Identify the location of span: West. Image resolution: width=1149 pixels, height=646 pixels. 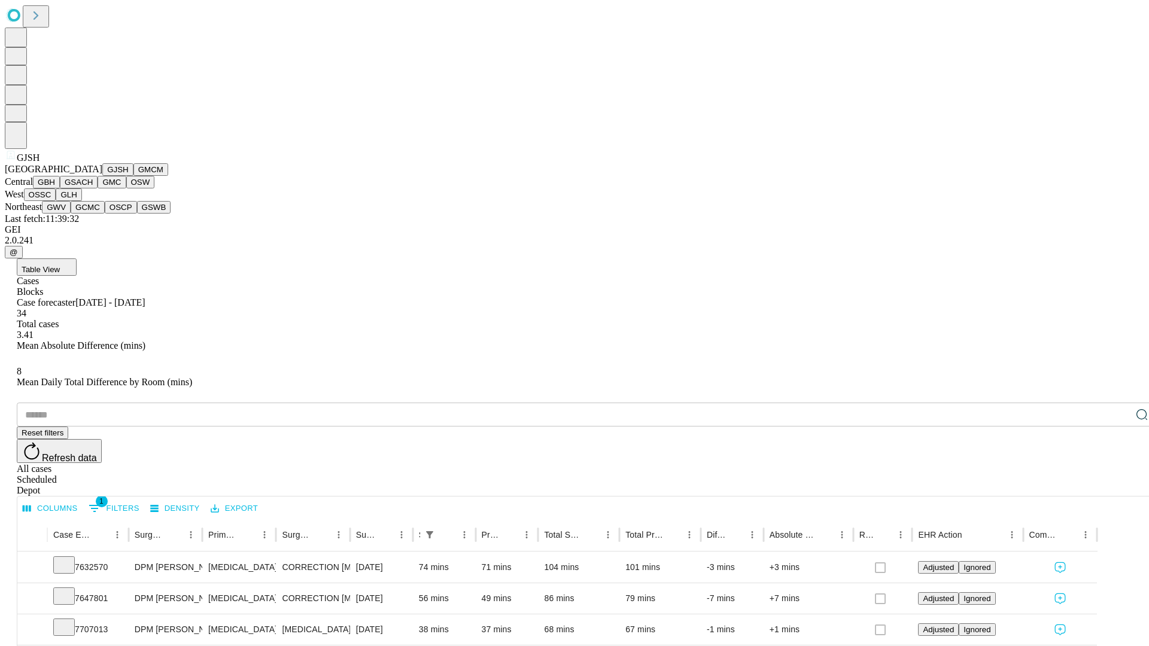
(14, 194).